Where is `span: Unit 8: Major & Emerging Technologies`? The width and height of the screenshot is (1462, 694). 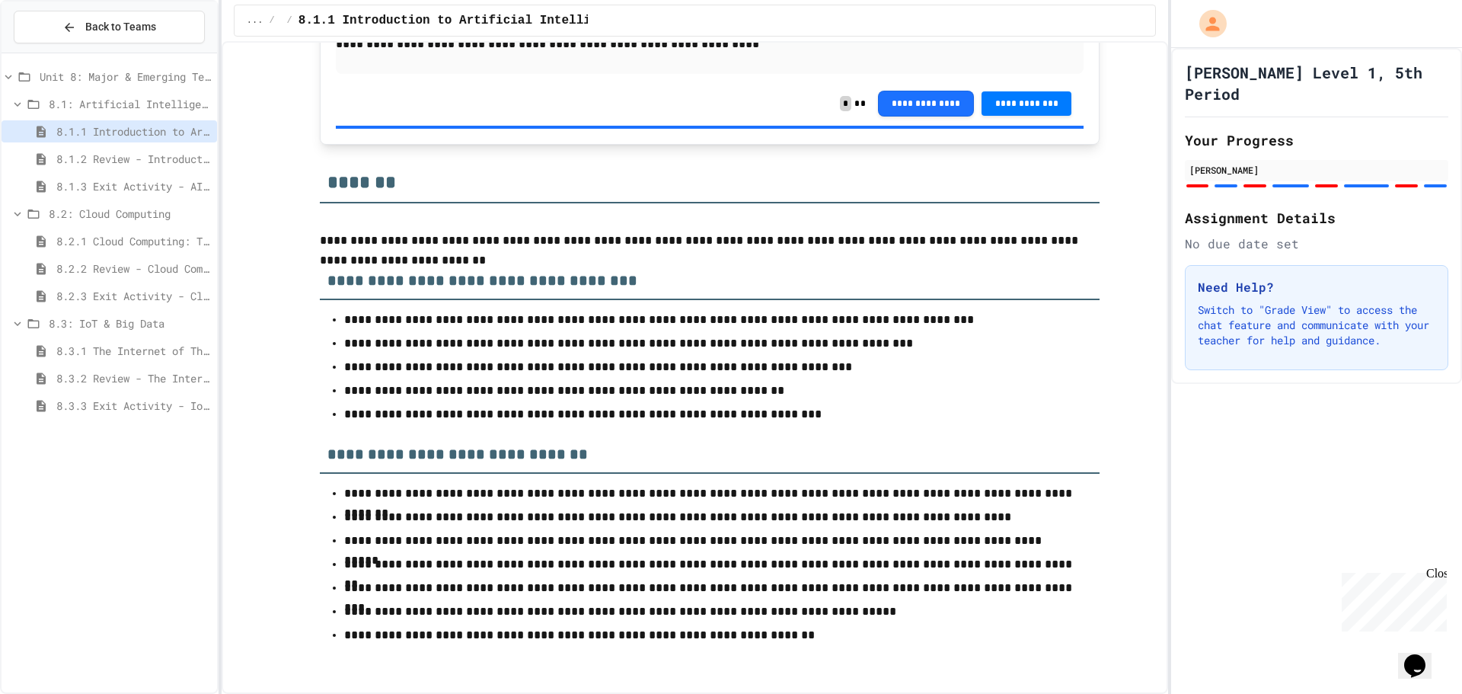 span: Unit 8: Major & Emerging Technologies is located at coordinates (125, 76).